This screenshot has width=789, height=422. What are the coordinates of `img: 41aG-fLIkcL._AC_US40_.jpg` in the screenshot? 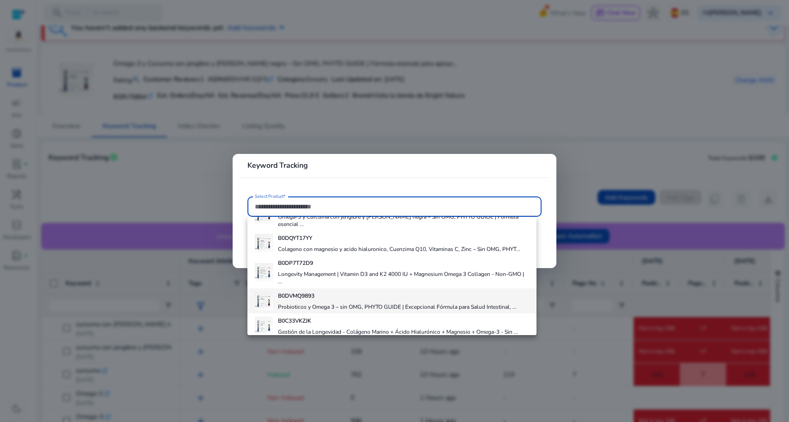 It's located at (264, 272).